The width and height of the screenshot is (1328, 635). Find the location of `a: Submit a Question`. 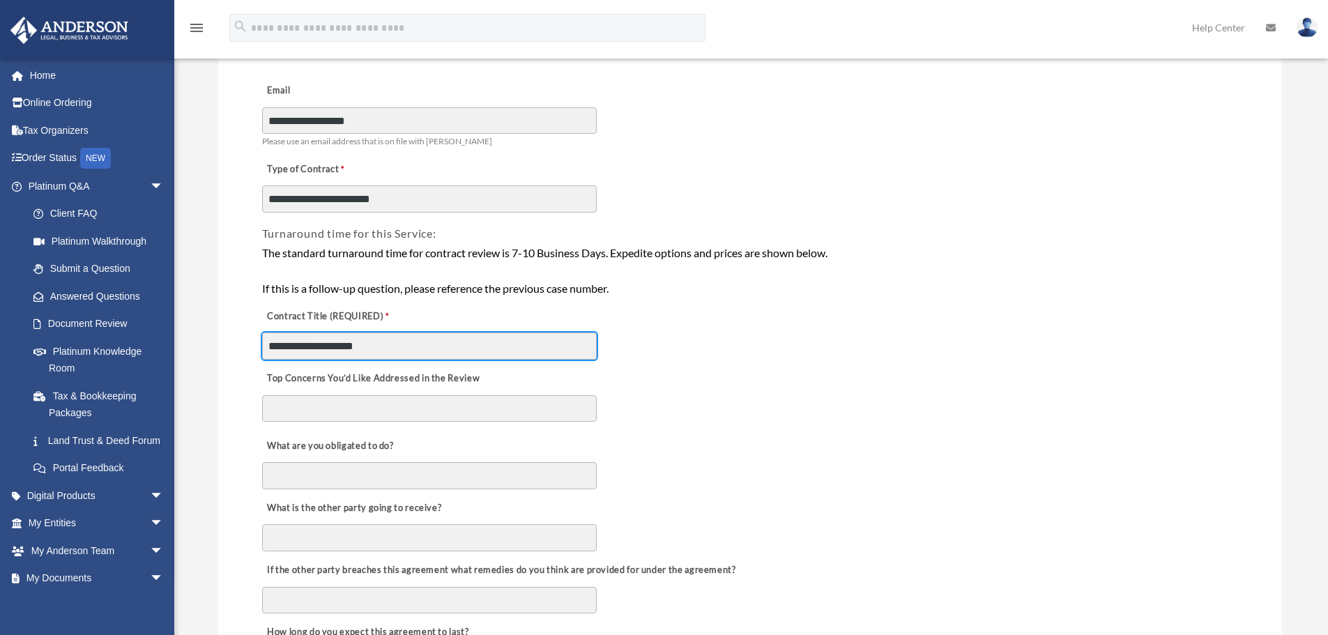

a: Submit a Question is located at coordinates (102, 269).